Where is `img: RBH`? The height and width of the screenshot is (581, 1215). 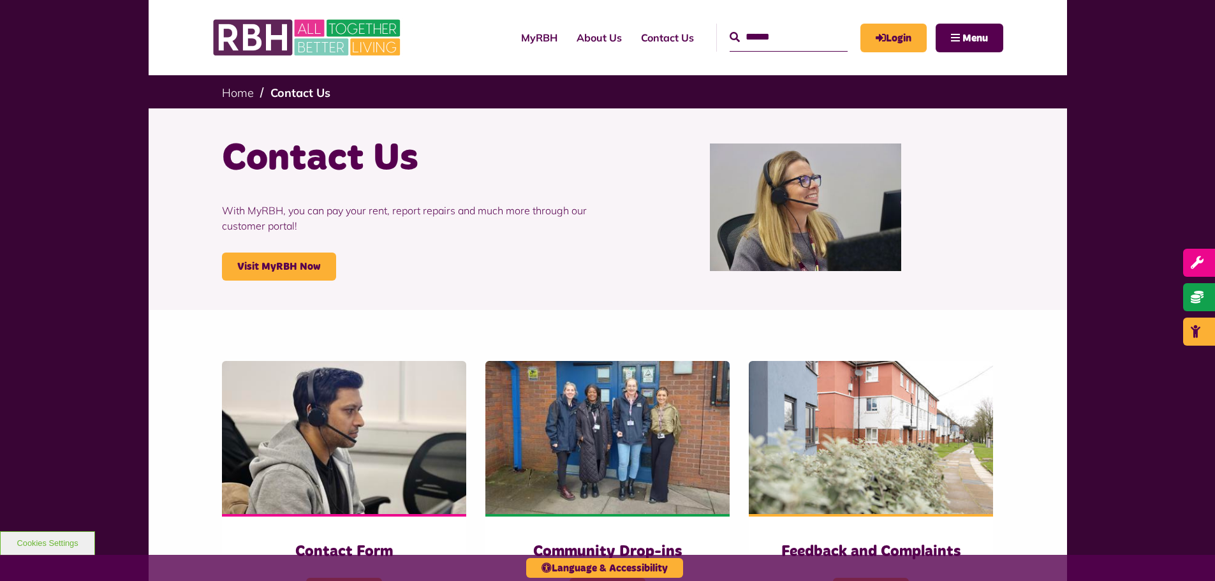
img: RBH is located at coordinates (308, 38).